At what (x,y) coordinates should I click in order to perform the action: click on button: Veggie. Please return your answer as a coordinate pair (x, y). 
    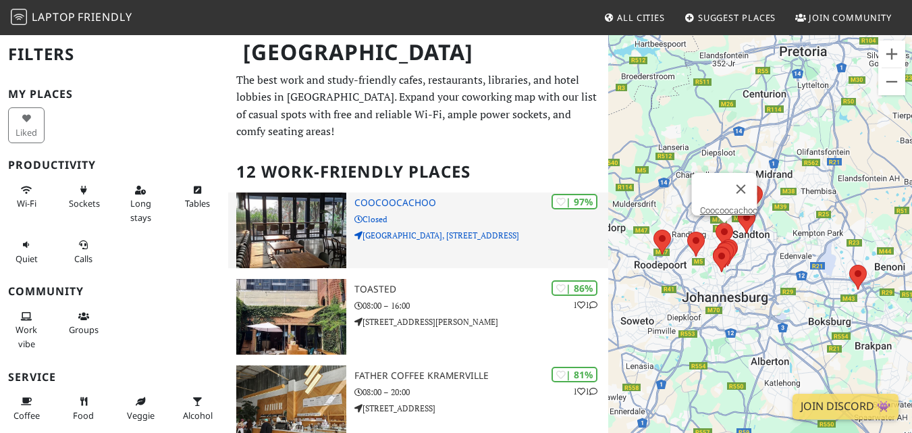
    Looking at the image, I should click on (140, 408).